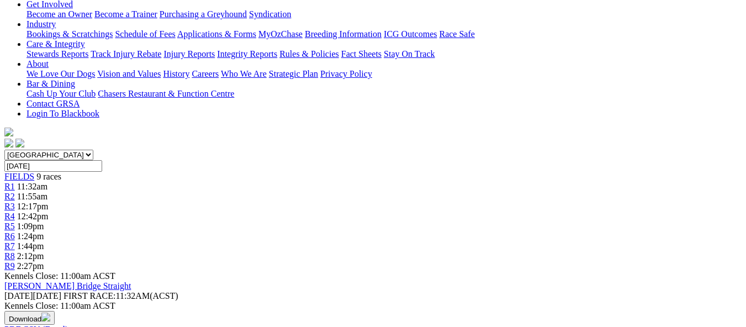 The image size is (746, 327). What do you see at coordinates (49, 176) in the screenshot?
I see `span: 9 races` at bounding box center [49, 176].